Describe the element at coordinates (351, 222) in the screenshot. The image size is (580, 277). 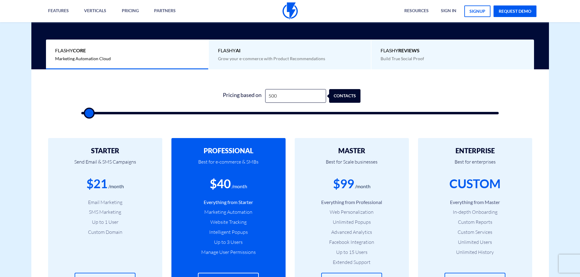
I see `li: Unlimited Popups` at that location.